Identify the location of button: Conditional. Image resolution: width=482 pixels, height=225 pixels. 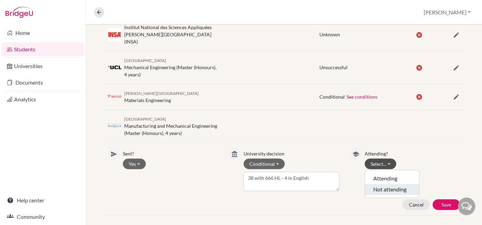
(264, 164).